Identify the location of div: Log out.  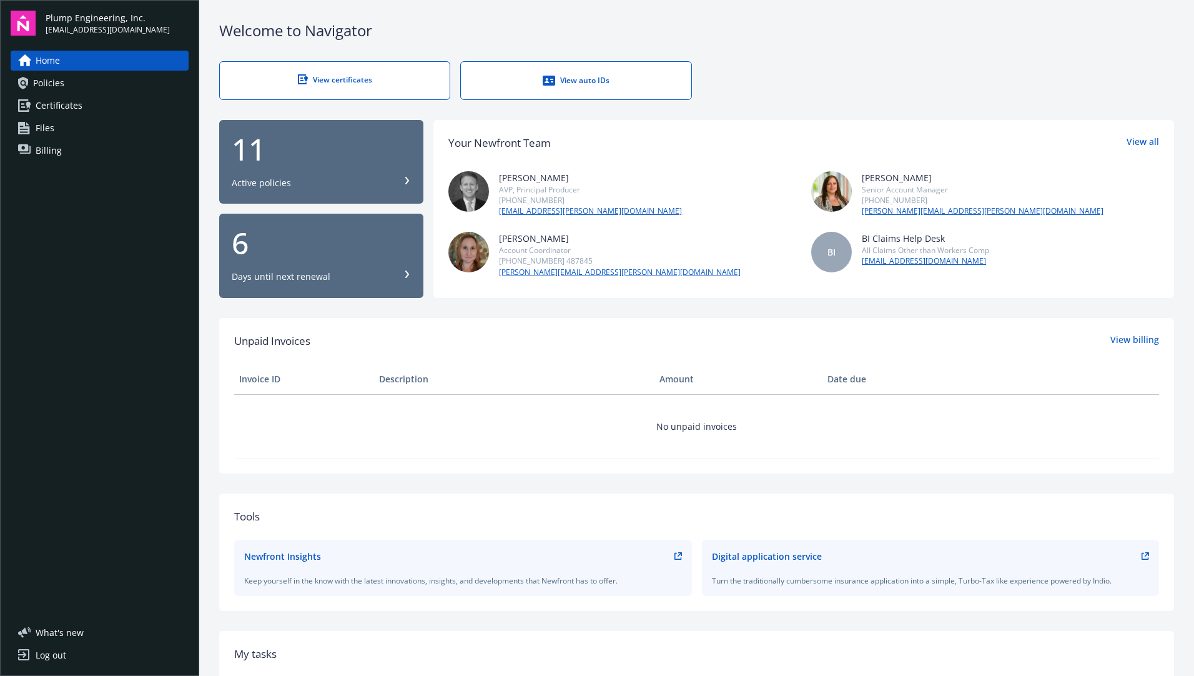
(51, 655).